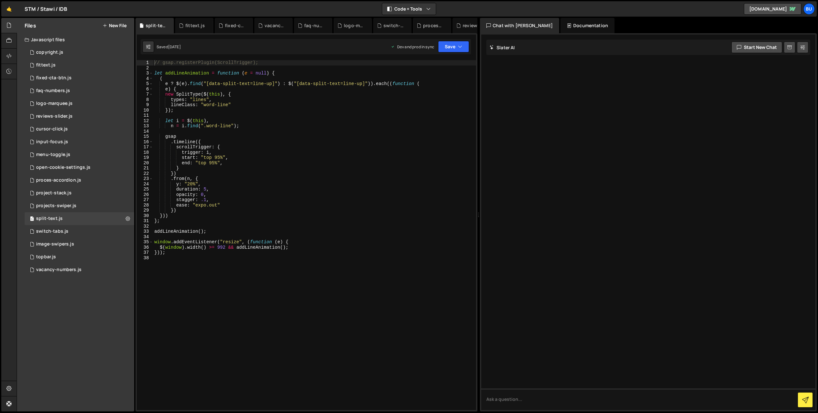 The width and height of the screenshot is (818, 413). I want to click on div: 11873/46117.js, so click(79, 78).